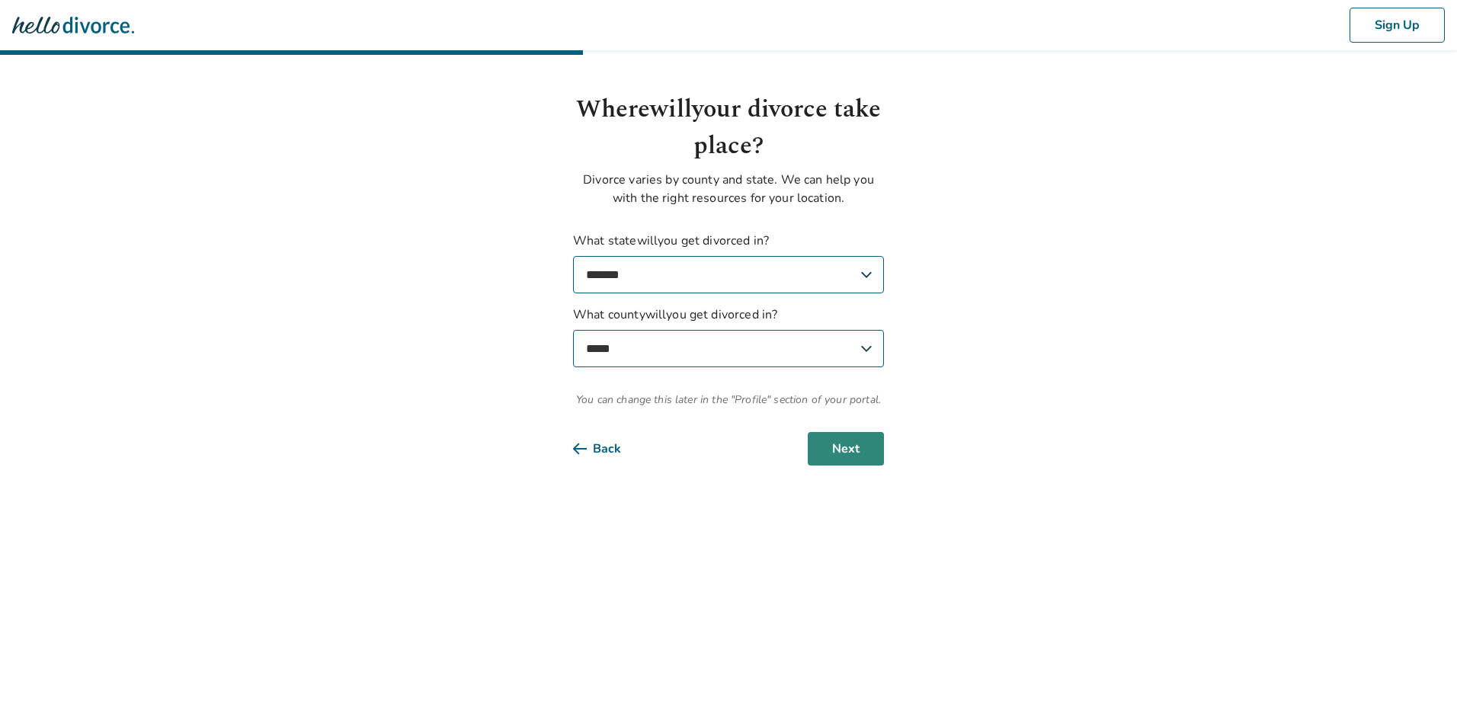 Image resolution: width=1457 pixels, height=704 pixels. I want to click on select: What statewillyou get divorced in?, so click(729, 274).